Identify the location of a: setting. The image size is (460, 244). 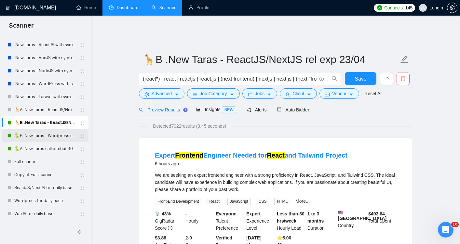
(452, 8).